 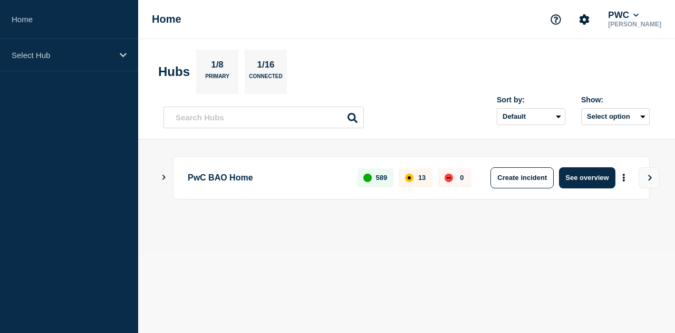 What do you see at coordinates (382, 177) in the screenshot?
I see `p: 589` at bounding box center [382, 177].